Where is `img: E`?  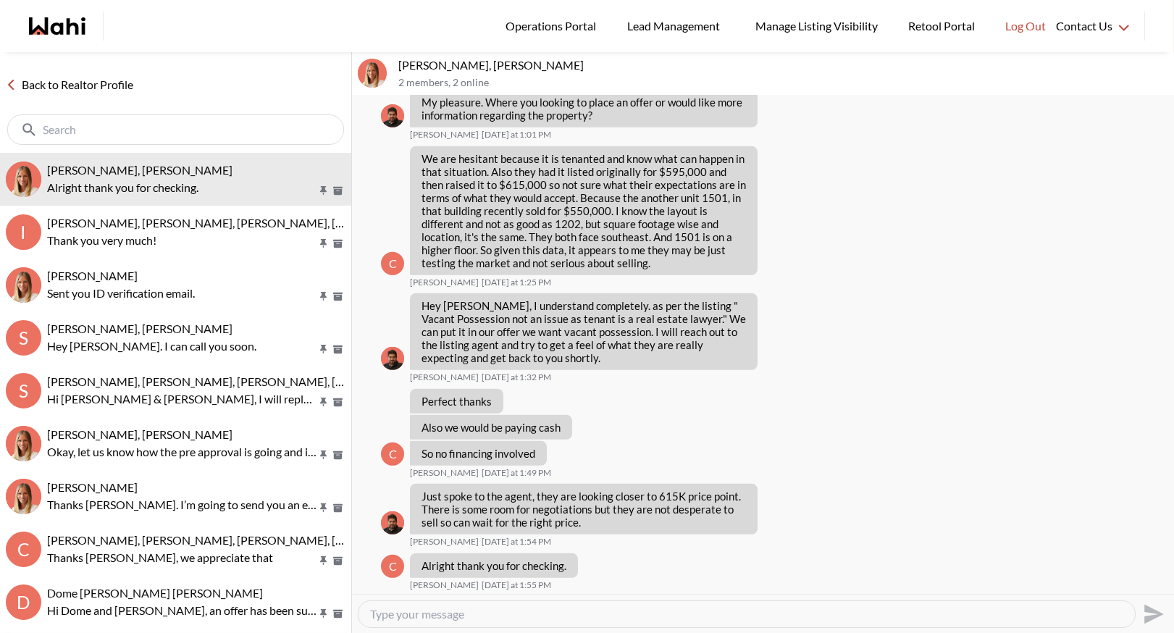
img: E is located at coordinates (23, 443).